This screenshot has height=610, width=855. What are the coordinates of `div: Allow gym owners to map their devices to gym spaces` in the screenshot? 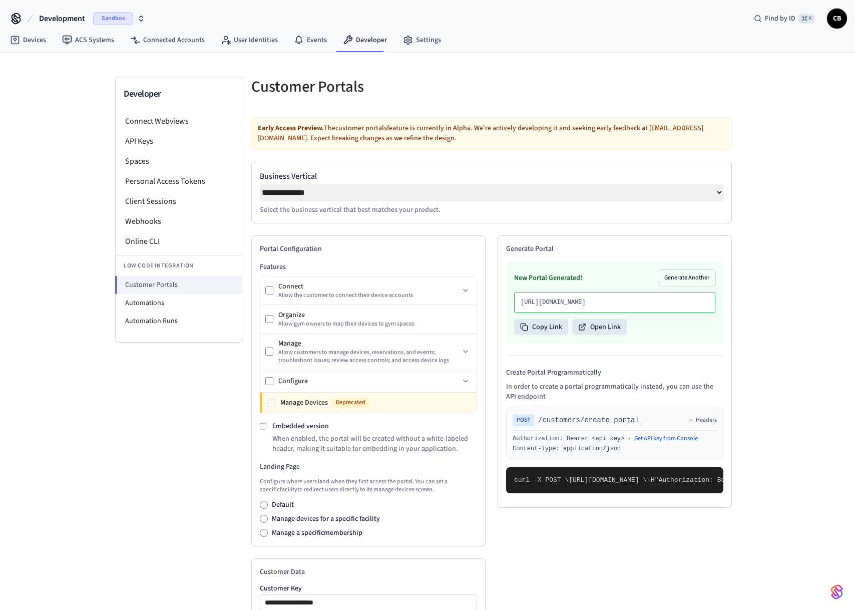 It's located at (375, 324).